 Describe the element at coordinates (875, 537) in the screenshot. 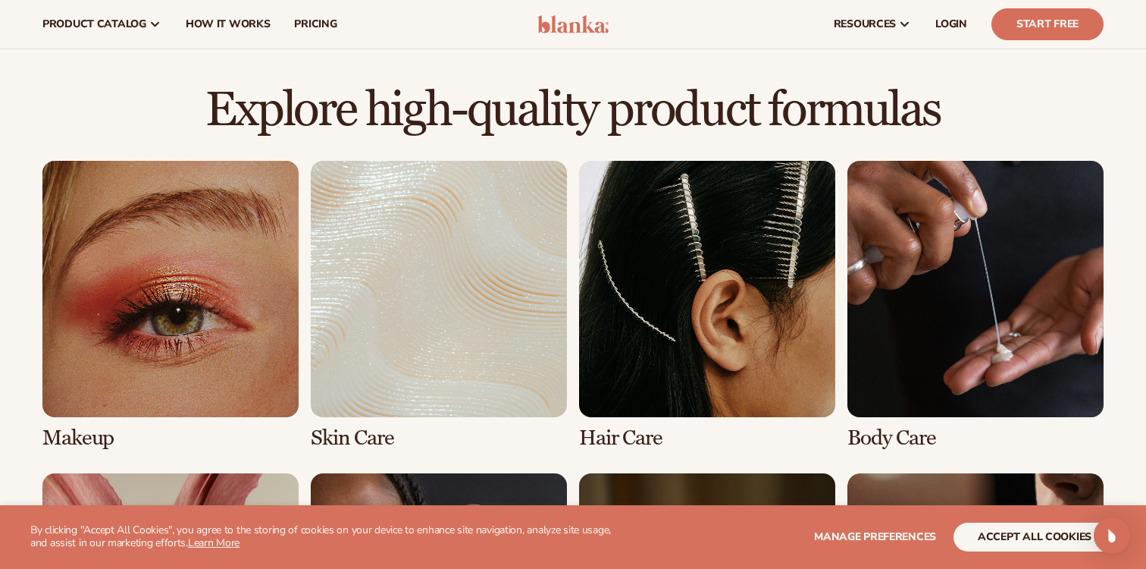

I see `button: Manage preferences` at that location.